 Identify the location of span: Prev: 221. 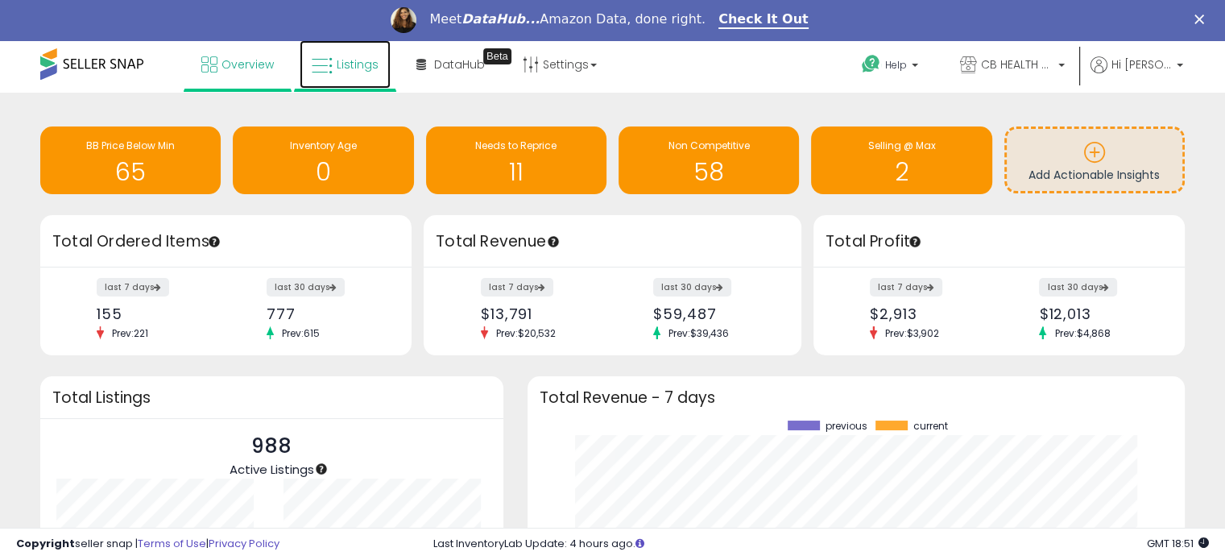
(130, 333).